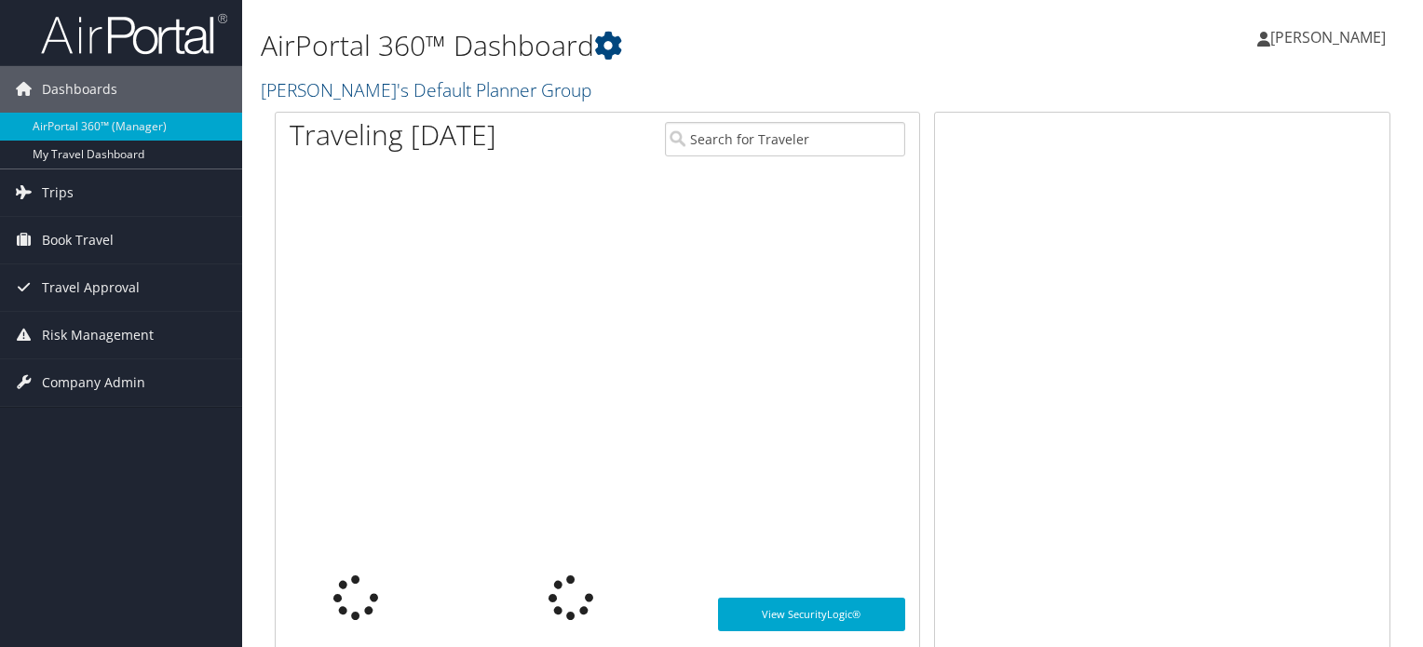 The width and height of the screenshot is (1423, 647). I want to click on span: Travel Approval, so click(90, 288).